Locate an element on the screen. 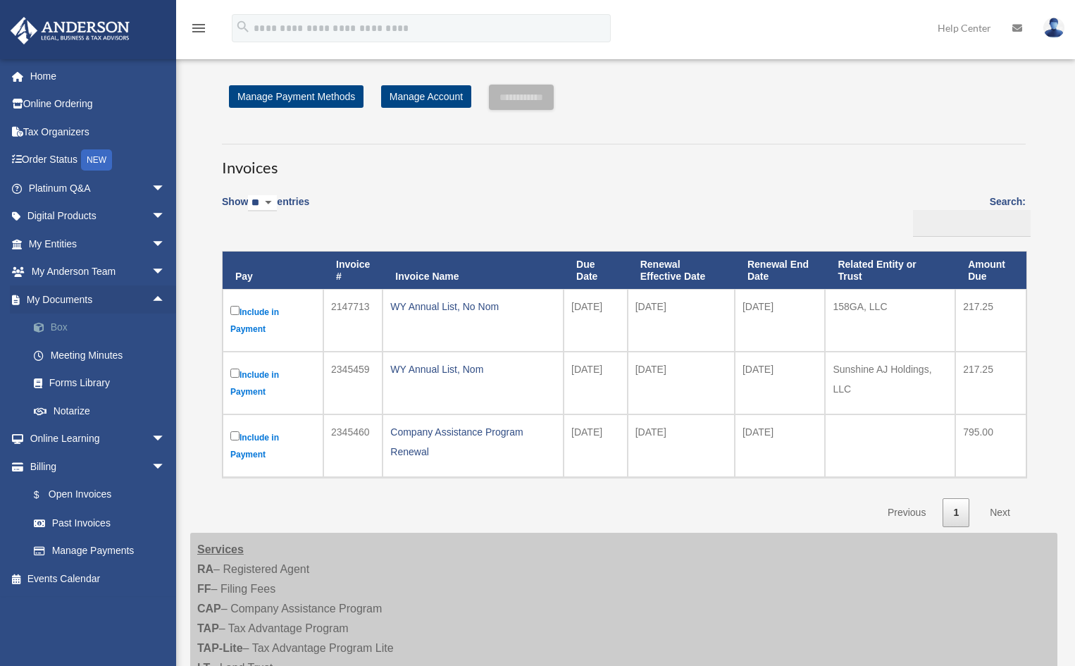 The image size is (1075, 666). th: Invoice #: activate to sort column ascending is located at coordinates (353, 271).